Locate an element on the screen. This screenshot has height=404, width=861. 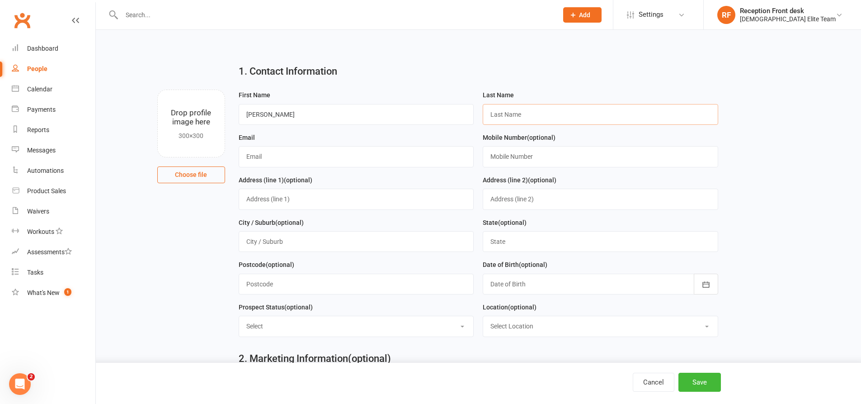
label: State is located at coordinates (504, 222).